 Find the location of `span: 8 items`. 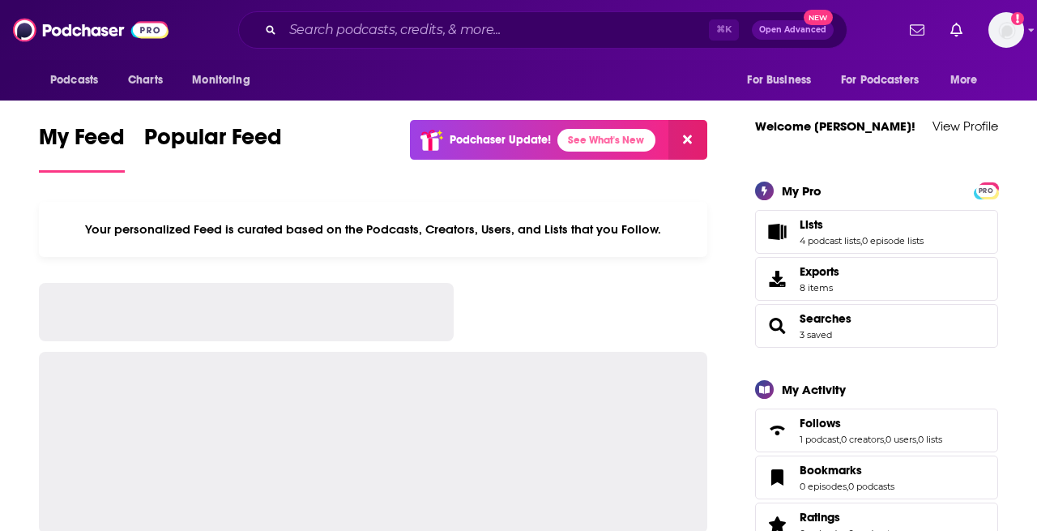

span: 8 items is located at coordinates (819, 288).